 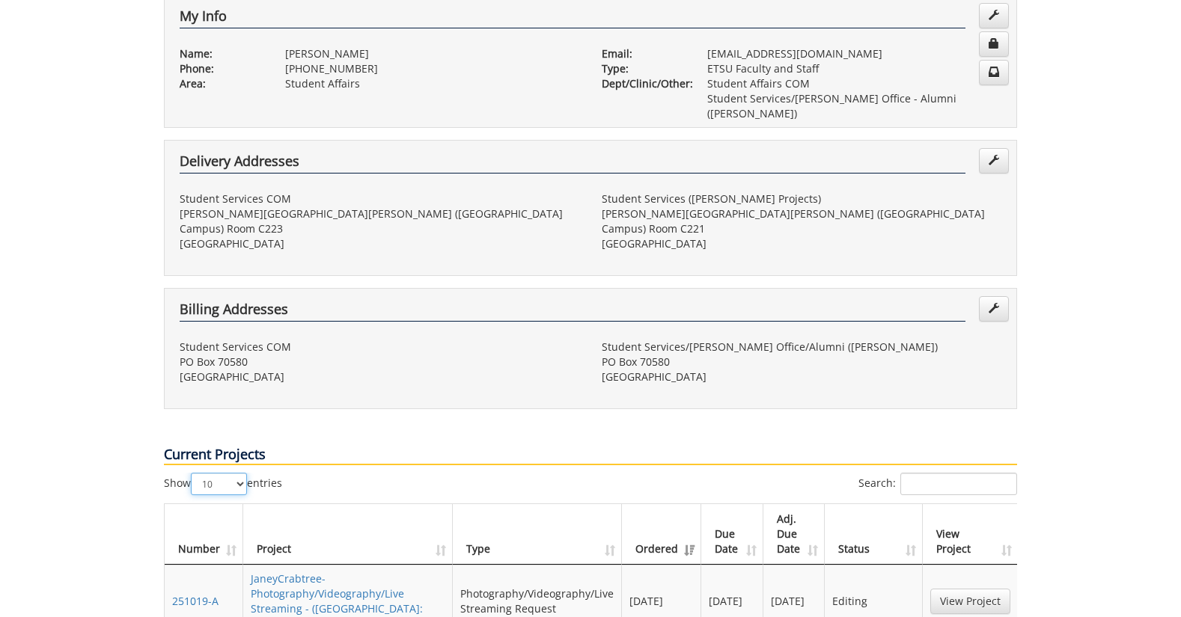 What do you see at coordinates (994, 44) in the screenshot?
I see `a: Change Password` at bounding box center [994, 44].